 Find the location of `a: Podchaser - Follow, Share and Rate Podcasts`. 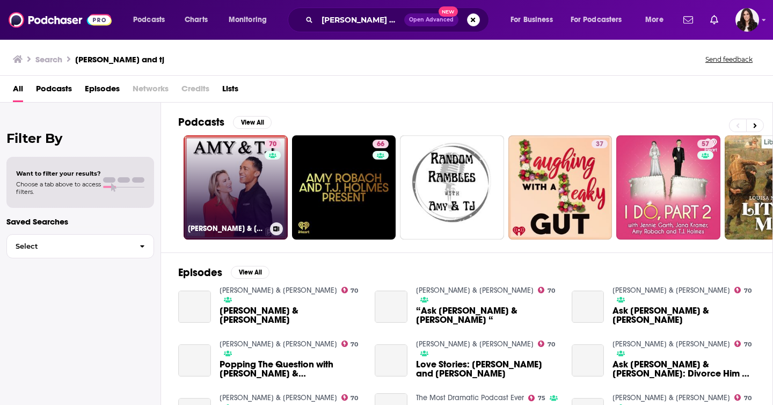

a: Podchaser - Follow, Share and Rate Podcasts is located at coordinates (60, 20).